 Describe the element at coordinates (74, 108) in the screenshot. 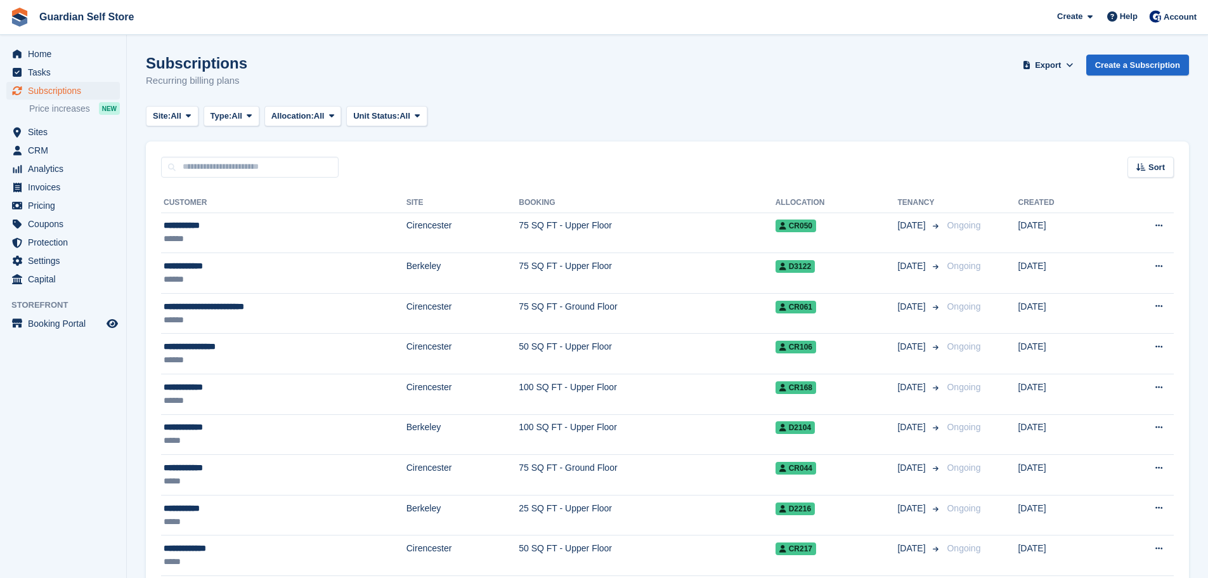

I see `a: Price increases NEW` at that location.